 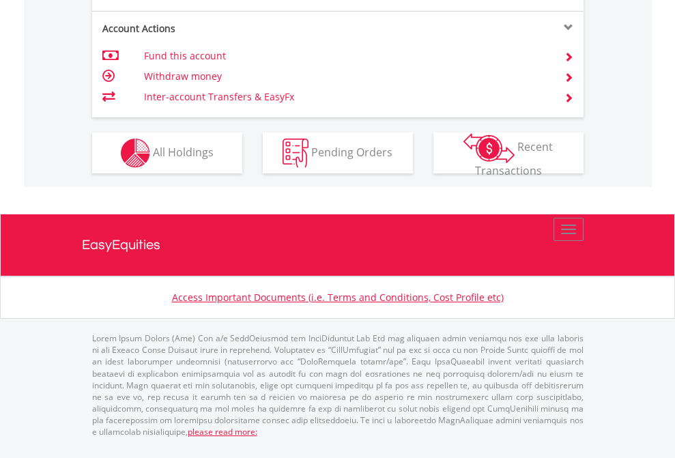 I want to click on p: Lorem Ipsum Dolors (Ame) Con a/e SeddOeiusmod tem InciDiduntut Lab Etd mag aliquaen admin veniamq..., so click(x=338, y=385).